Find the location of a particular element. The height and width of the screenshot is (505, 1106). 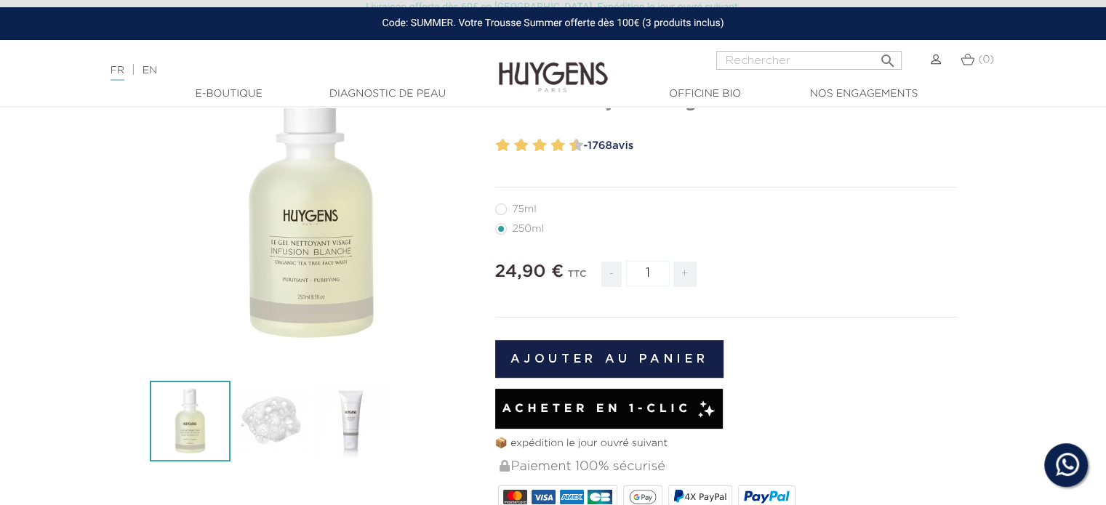

div: Paiement 100% sécurisé is located at coordinates (727, 467).